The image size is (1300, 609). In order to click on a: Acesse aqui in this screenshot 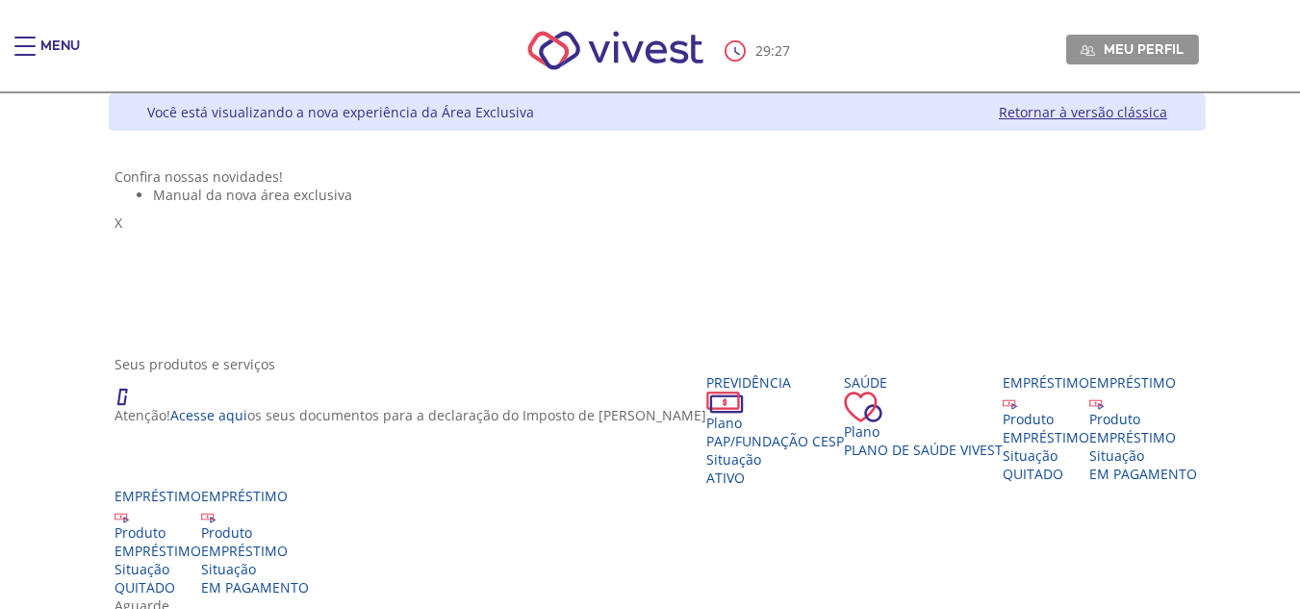, I will do `click(209, 415)`.